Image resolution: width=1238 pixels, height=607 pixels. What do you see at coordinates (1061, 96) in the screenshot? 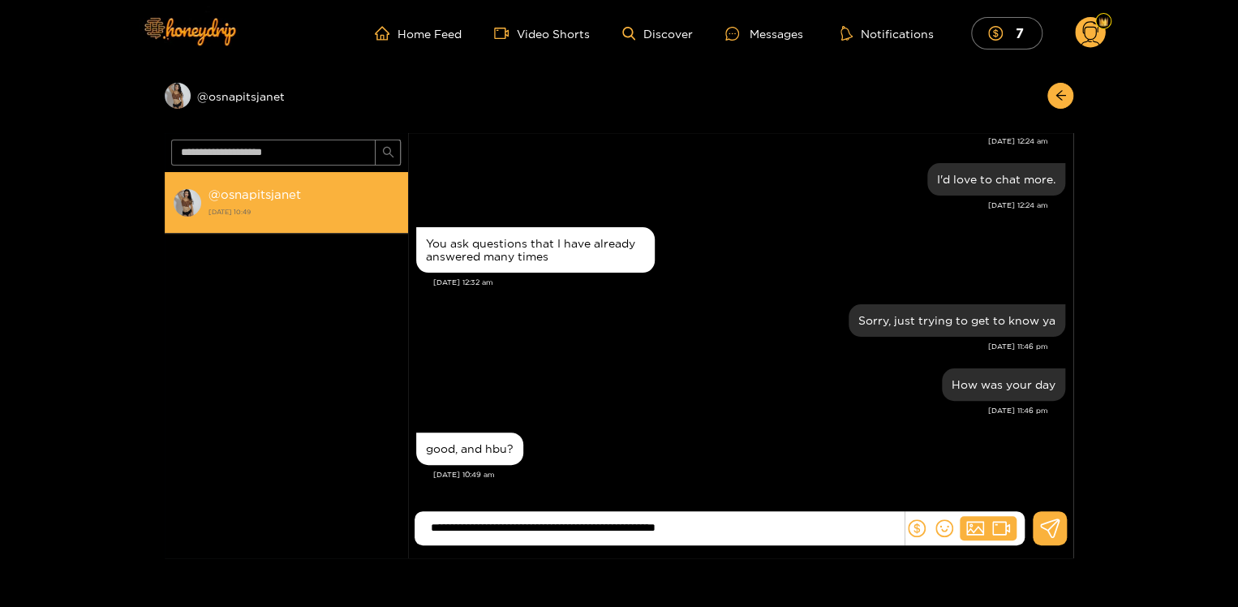
I see `span: arrow-left` at bounding box center [1061, 96].